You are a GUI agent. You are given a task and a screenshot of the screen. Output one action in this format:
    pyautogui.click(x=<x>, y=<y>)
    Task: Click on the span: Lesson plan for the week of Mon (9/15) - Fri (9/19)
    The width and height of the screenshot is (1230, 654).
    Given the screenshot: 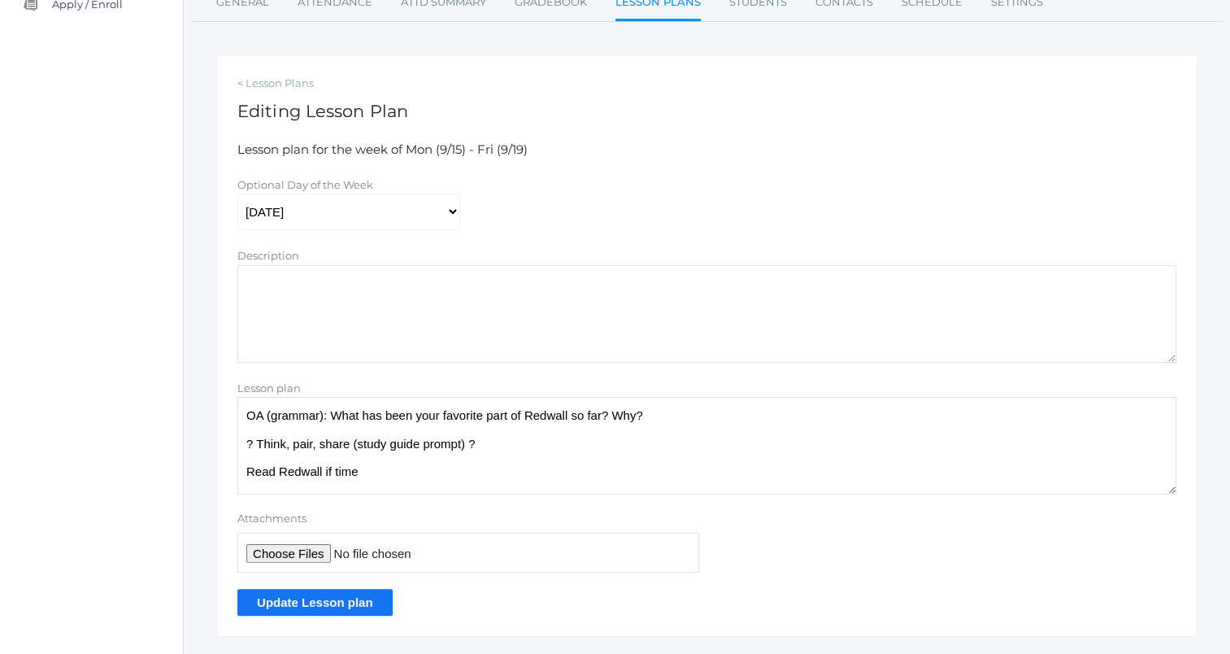 What is the action you would take?
    pyautogui.click(x=382, y=149)
    